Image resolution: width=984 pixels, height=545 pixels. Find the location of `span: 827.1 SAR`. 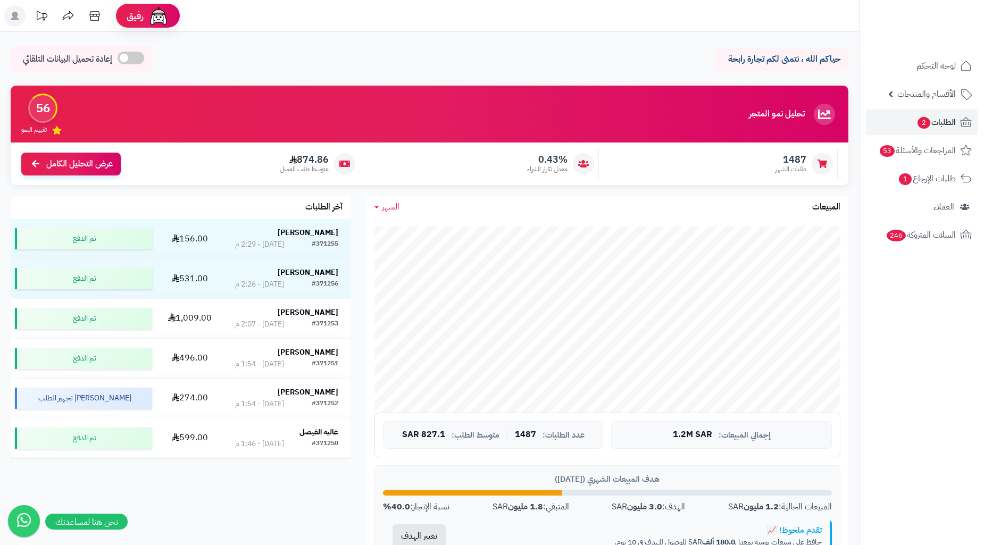

span: 827.1 SAR is located at coordinates (424, 435).